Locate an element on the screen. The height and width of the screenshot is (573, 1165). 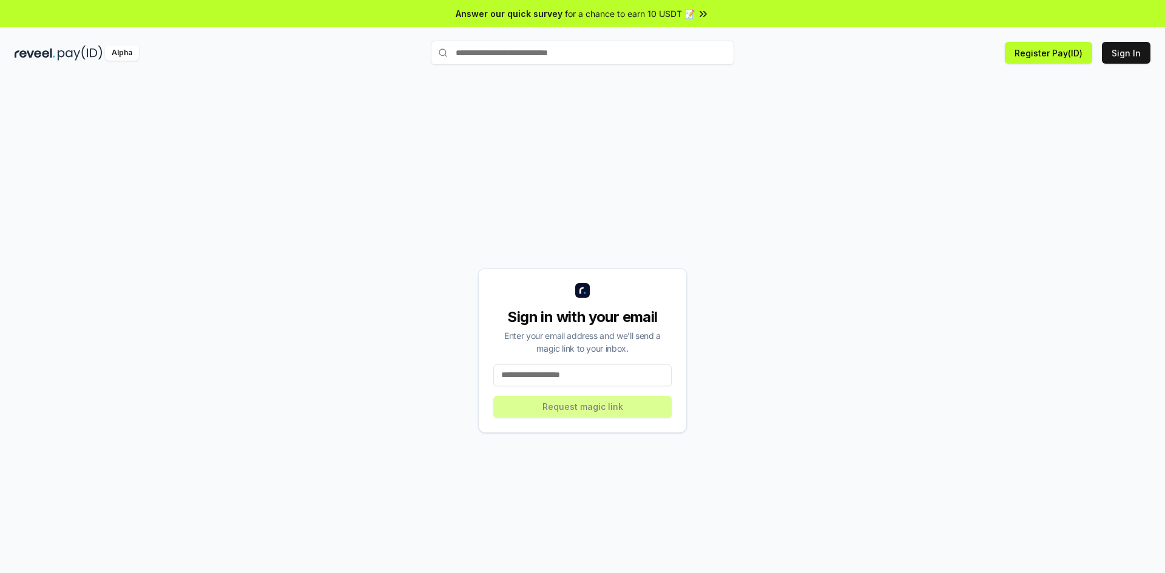
div: Enter your email address and we’ll send a magic link to your inbox. is located at coordinates (583, 342).